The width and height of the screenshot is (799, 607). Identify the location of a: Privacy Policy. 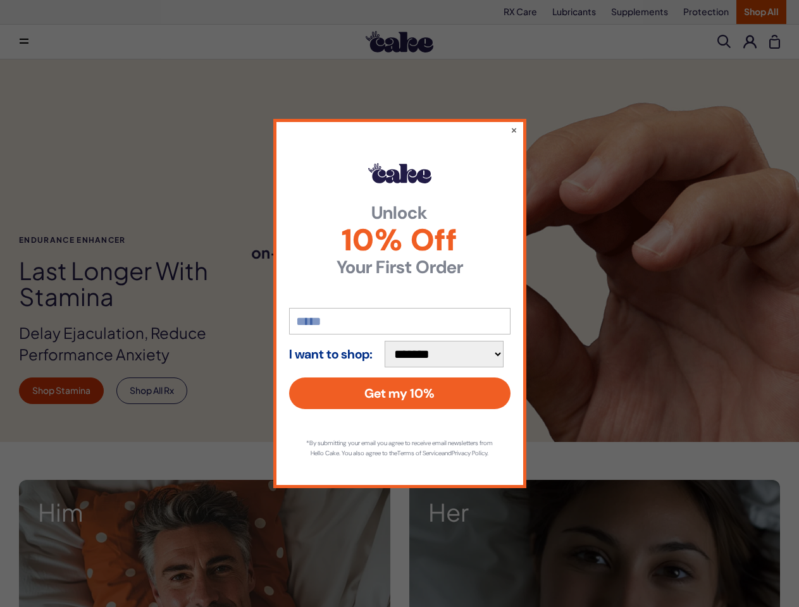
(469, 453).